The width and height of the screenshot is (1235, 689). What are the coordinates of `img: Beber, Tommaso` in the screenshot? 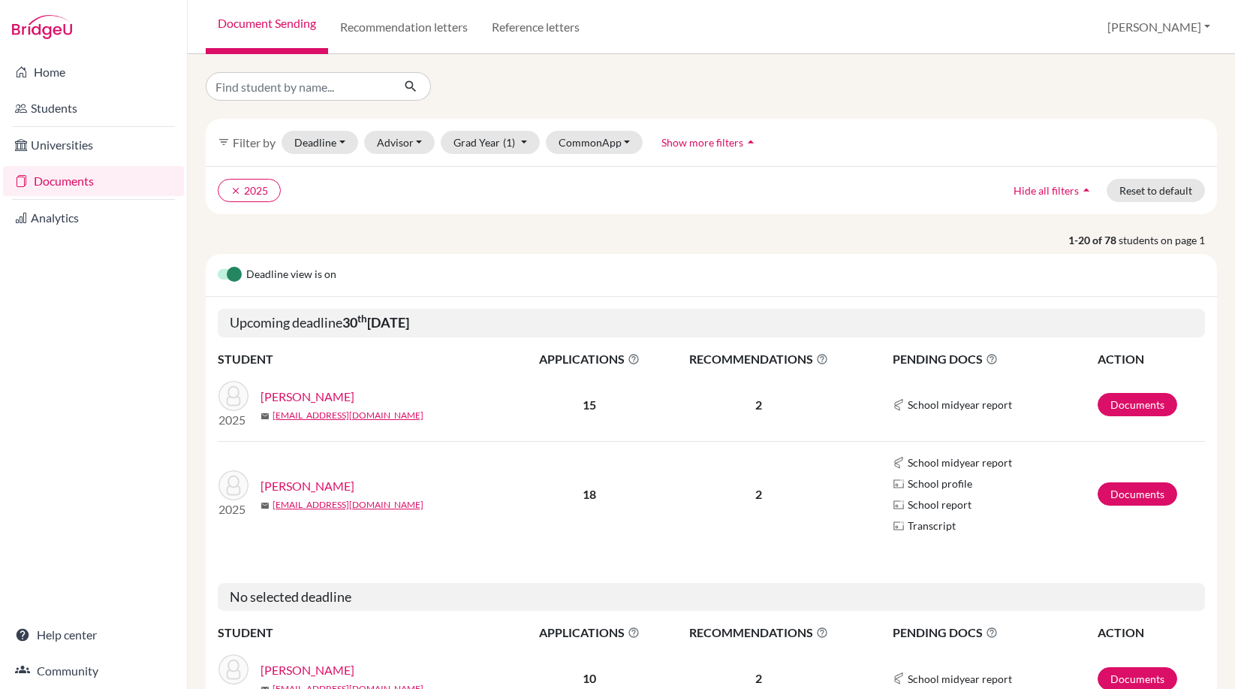 It's located at (234, 669).